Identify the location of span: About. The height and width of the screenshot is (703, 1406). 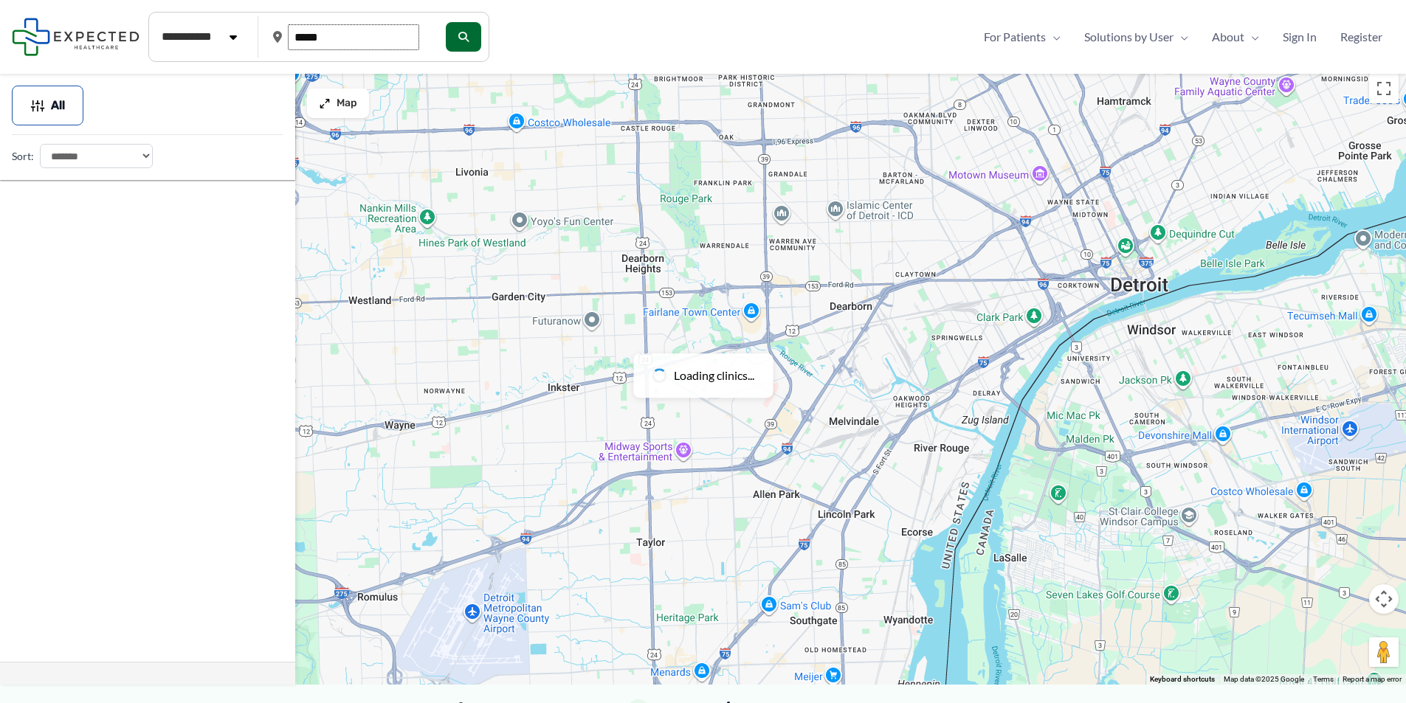
(1228, 37).